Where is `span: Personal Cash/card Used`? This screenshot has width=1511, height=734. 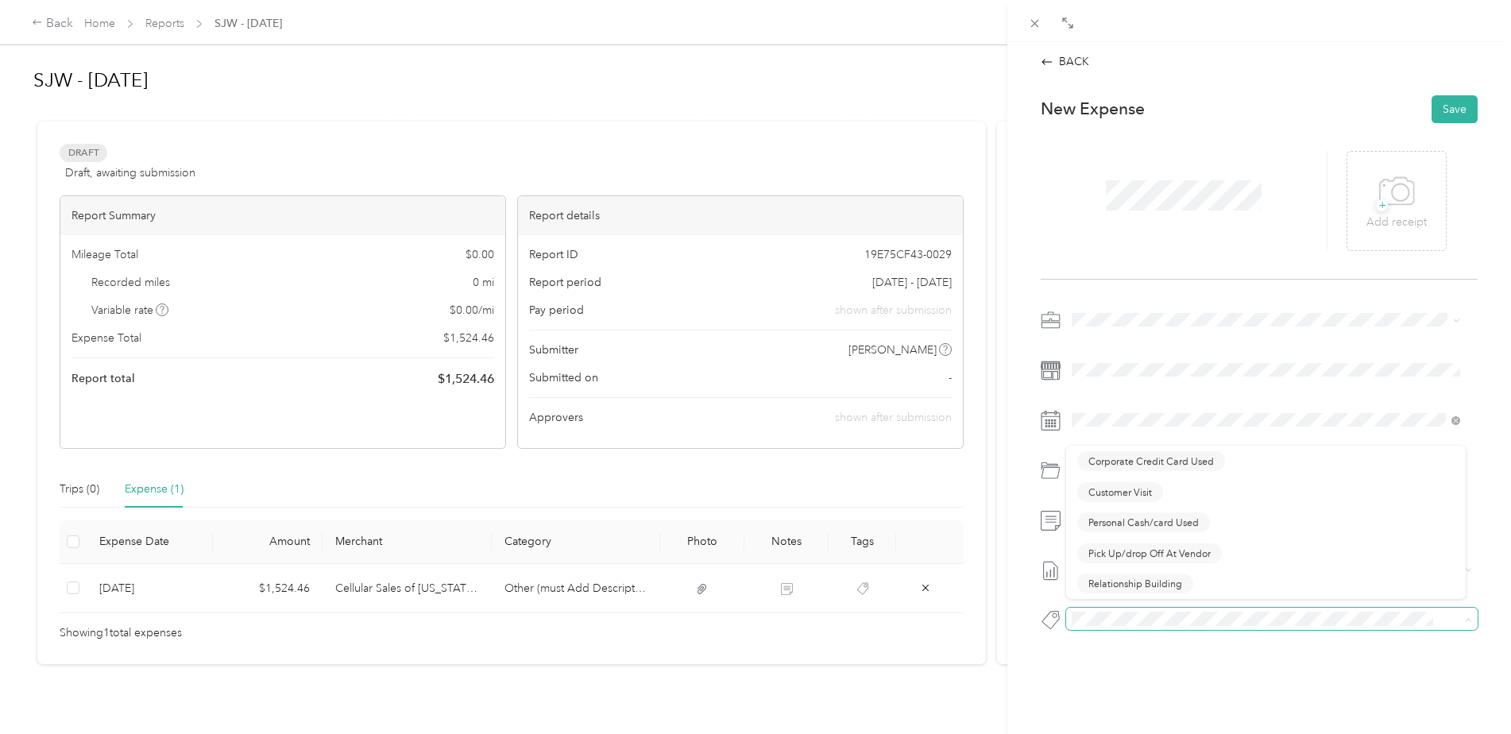
span: Personal Cash/card Used is located at coordinates (1143, 522).